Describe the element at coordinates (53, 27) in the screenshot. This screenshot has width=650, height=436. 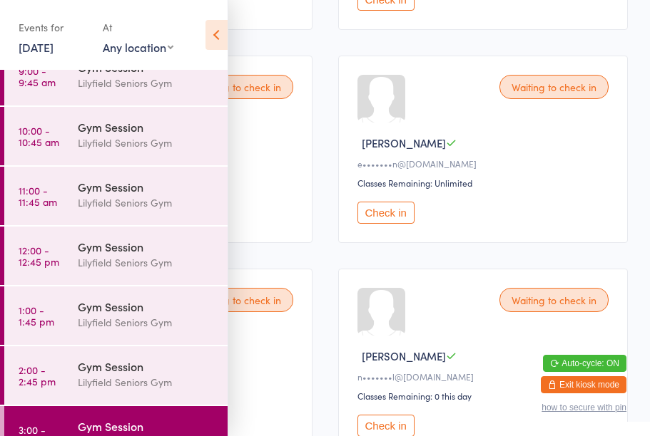
I see `div: Events for` at that location.